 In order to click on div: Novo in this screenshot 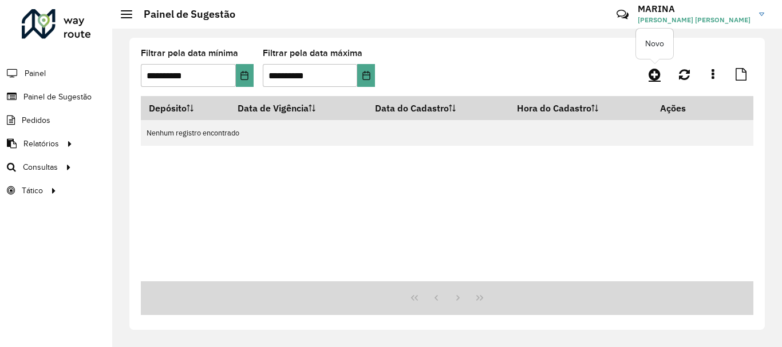, I will do `click(654, 44)`.